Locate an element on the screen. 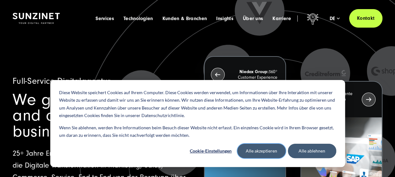 The width and height of the screenshot is (395, 177). span: Full-Service-Digitalagentur is located at coordinates (62, 81).